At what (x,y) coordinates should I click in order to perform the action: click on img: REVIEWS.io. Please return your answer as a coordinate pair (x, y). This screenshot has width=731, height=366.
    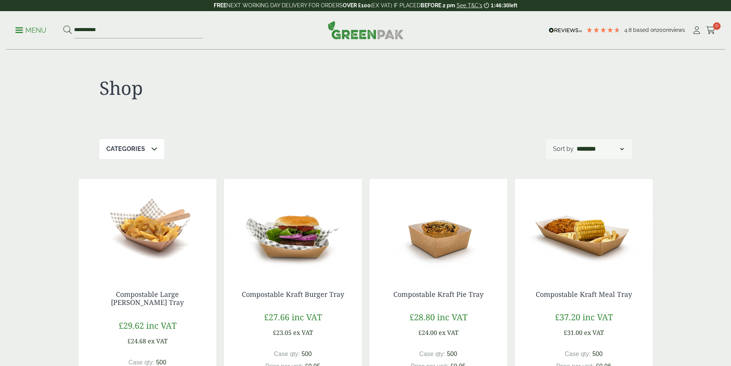
    Looking at the image, I should click on (565, 30).